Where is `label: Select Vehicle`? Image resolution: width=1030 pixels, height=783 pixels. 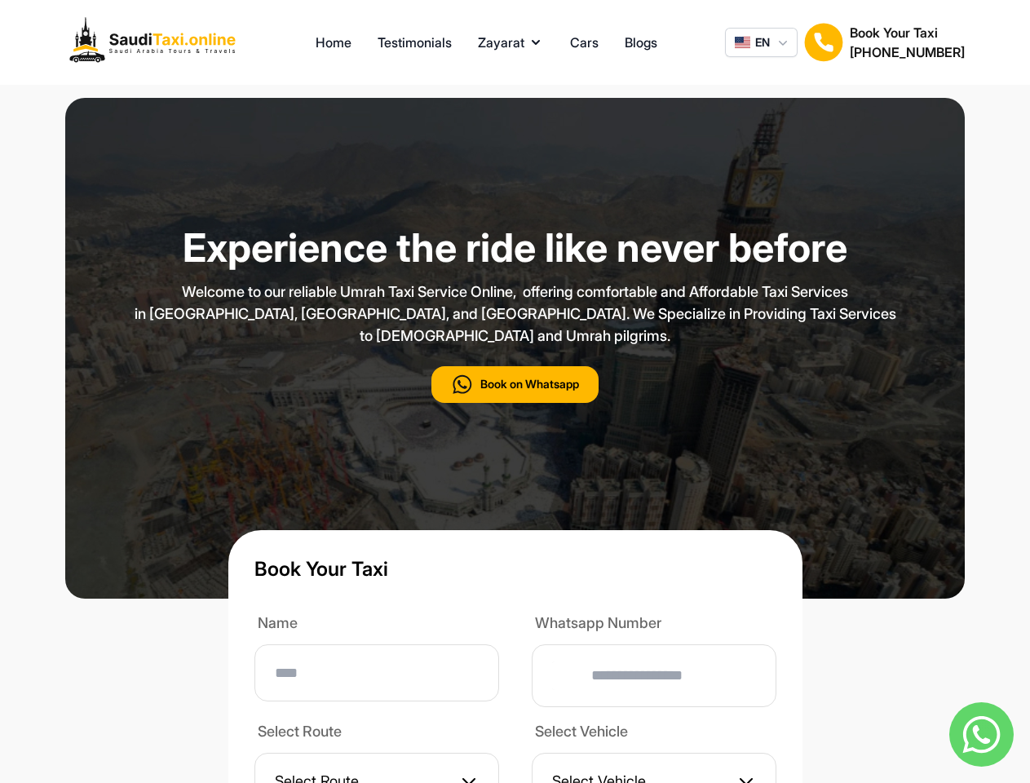
label: Select Vehicle is located at coordinates (654, 733).